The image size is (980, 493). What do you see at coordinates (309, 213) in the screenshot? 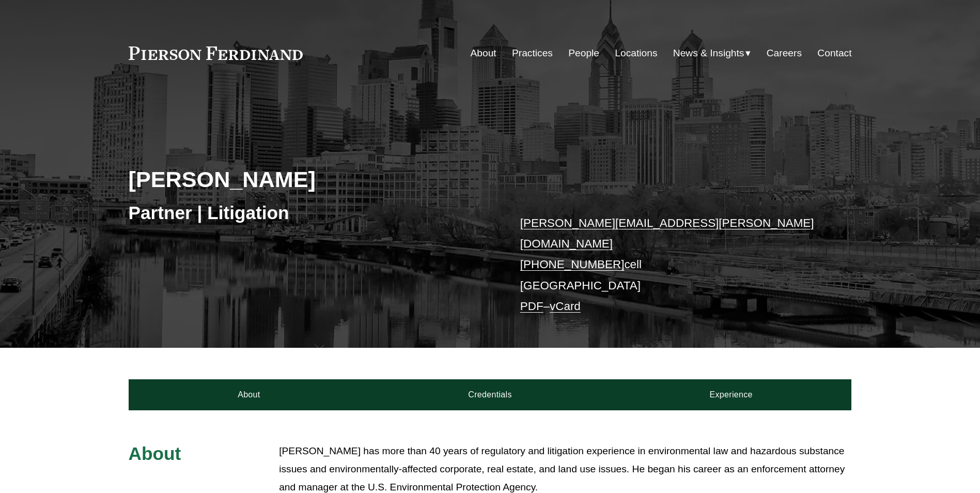
I see `h3: Partner | Litigation` at bounding box center [309, 213].